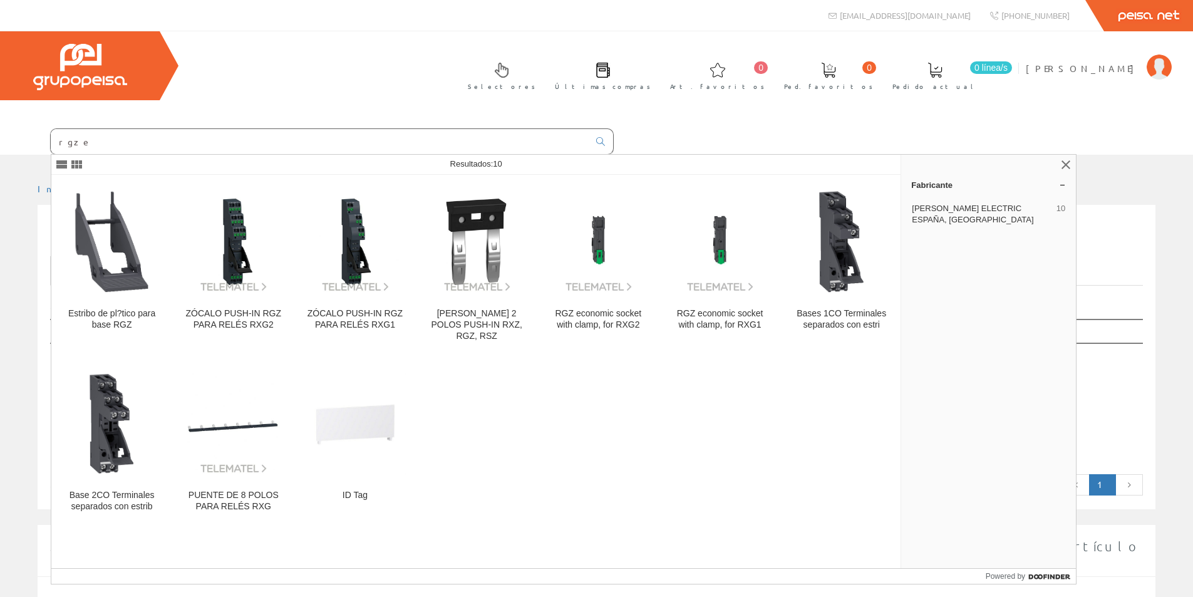  What do you see at coordinates (233, 241) in the screenshot?
I see `img: ZÓCALO PUSH-IN RGZ PARA RELÉS RXG2` at bounding box center [233, 241].